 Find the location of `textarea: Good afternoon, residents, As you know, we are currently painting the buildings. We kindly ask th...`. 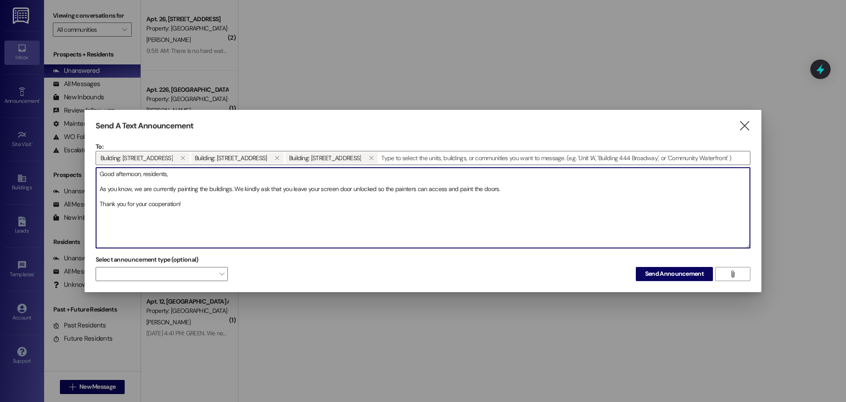

textarea: Good afternoon, residents, As you know, we are currently painting the buildings. We kindly ask th... is located at coordinates (423, 208).